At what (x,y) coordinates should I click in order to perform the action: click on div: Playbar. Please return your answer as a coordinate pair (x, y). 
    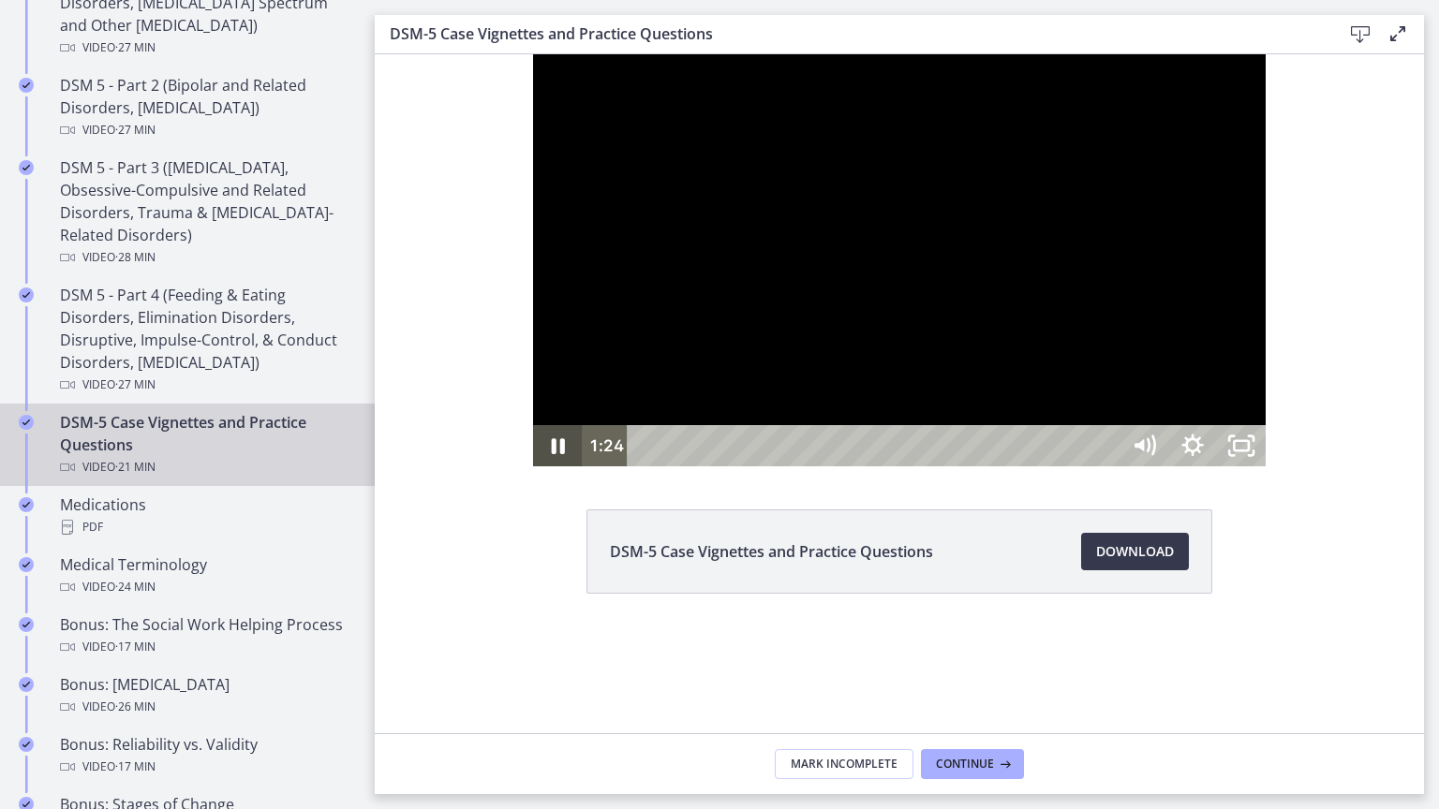
    Looking at the image, I should click on (502, 392).